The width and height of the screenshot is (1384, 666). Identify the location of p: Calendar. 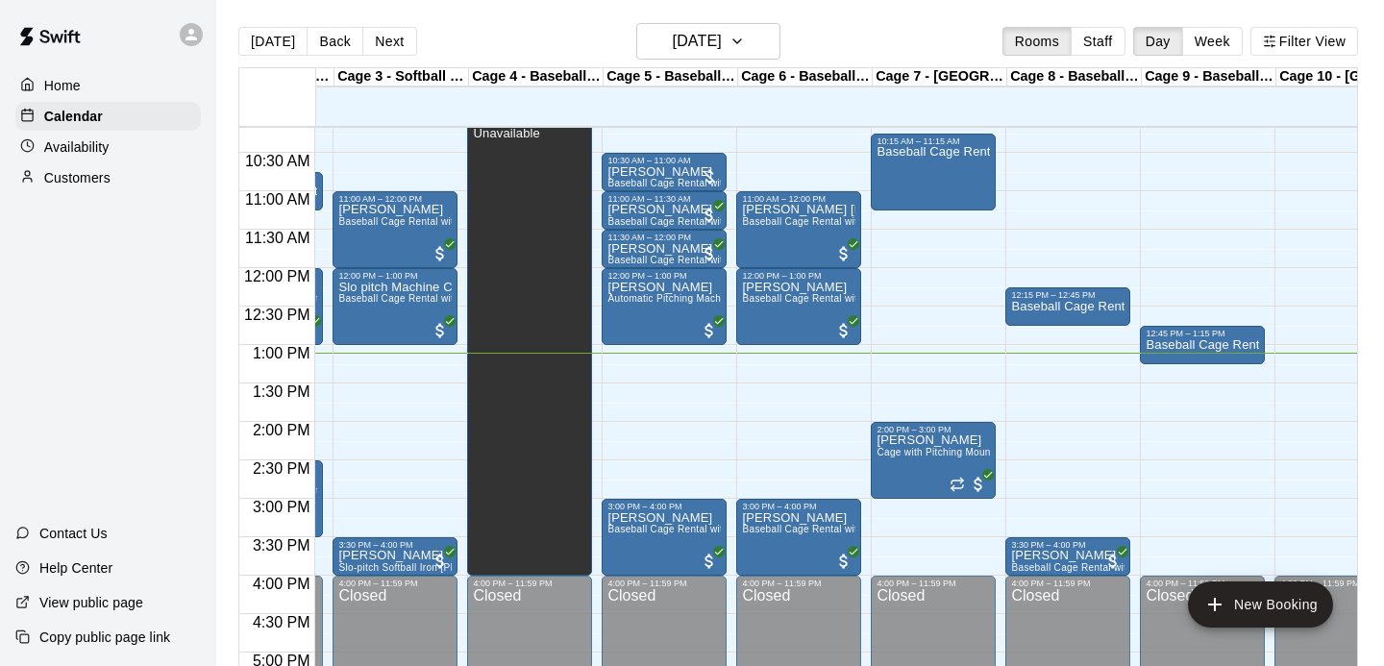
(73, 116).